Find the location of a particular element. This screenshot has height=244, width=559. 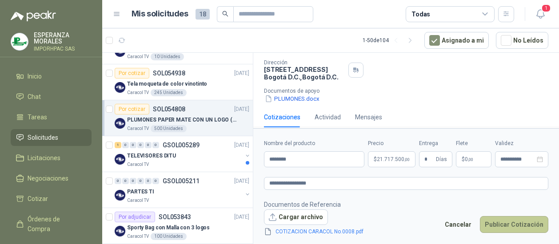

span: 18 is located at coordinates (203, 14).